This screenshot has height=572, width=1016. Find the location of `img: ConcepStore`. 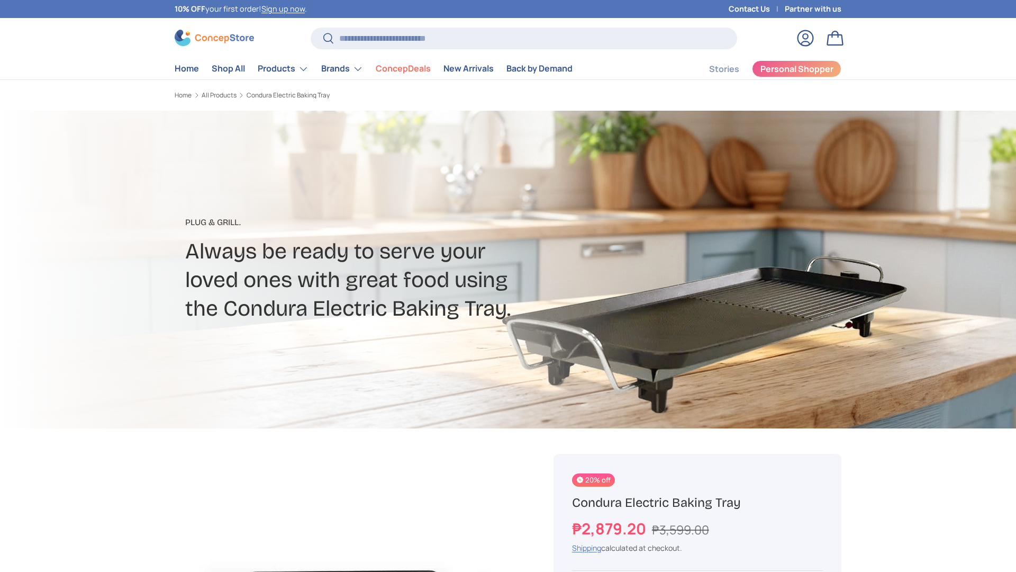

img: ConcepStore is located at coordinates (214, 38).